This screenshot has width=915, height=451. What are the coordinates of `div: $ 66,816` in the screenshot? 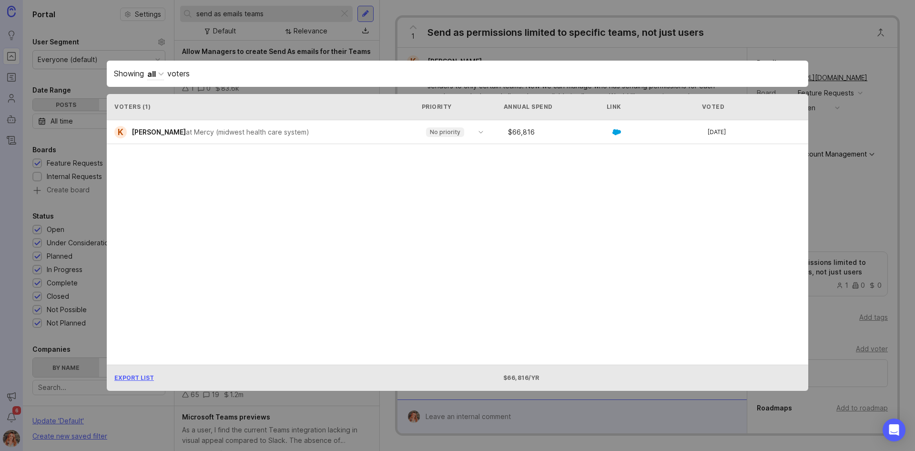 It's located at (558, 132).